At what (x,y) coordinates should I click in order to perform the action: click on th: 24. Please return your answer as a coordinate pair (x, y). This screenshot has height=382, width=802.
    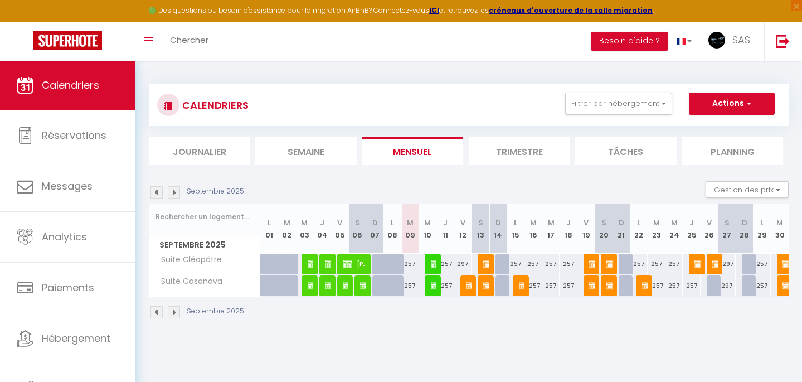
    Looking at the image, I should click on (674, 228).